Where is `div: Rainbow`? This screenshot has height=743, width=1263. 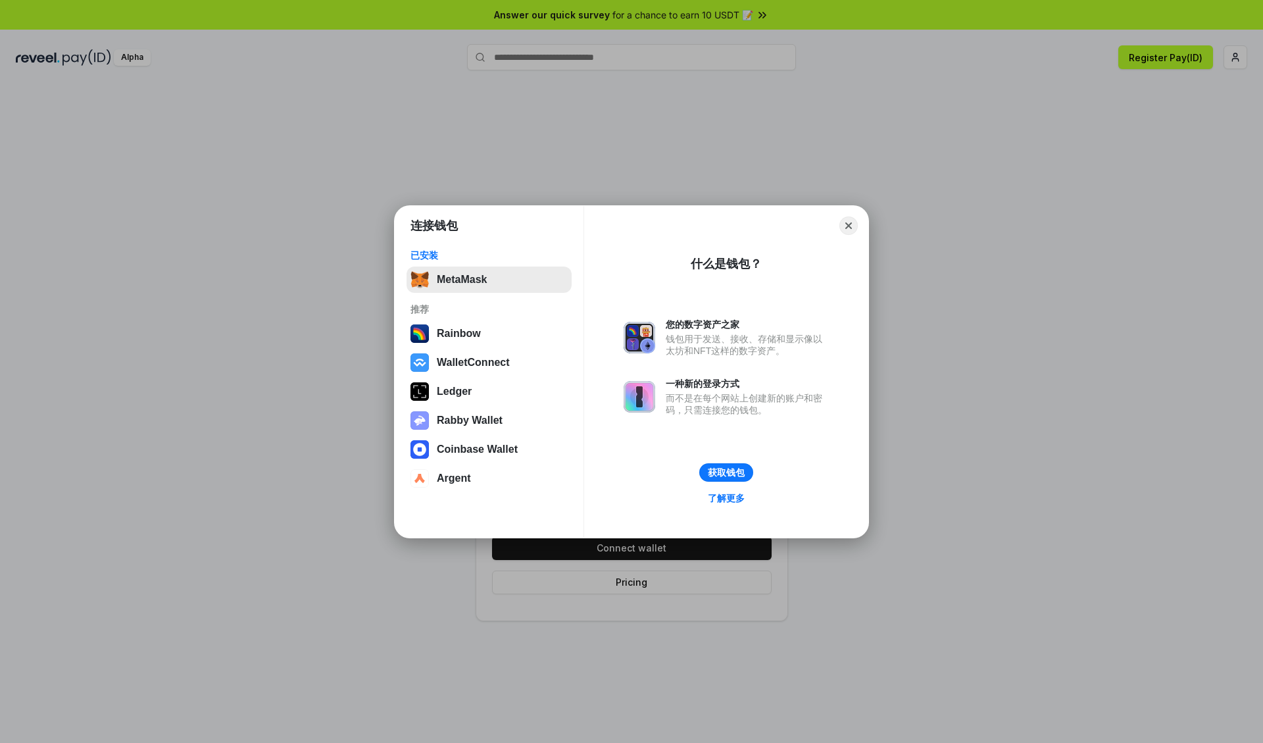 div: Rainbow is located at coordinates (458, 333).